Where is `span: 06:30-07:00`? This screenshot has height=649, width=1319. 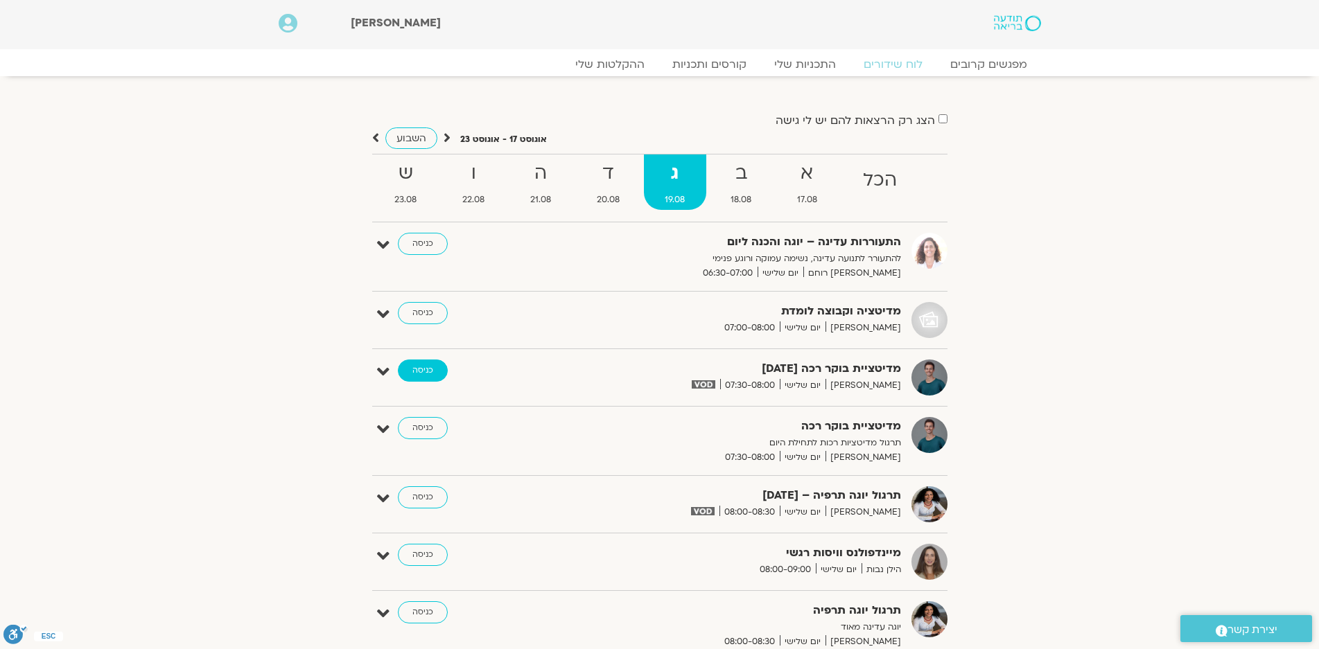 span: 06:30-07:00 is located at coordinates (728, 273).